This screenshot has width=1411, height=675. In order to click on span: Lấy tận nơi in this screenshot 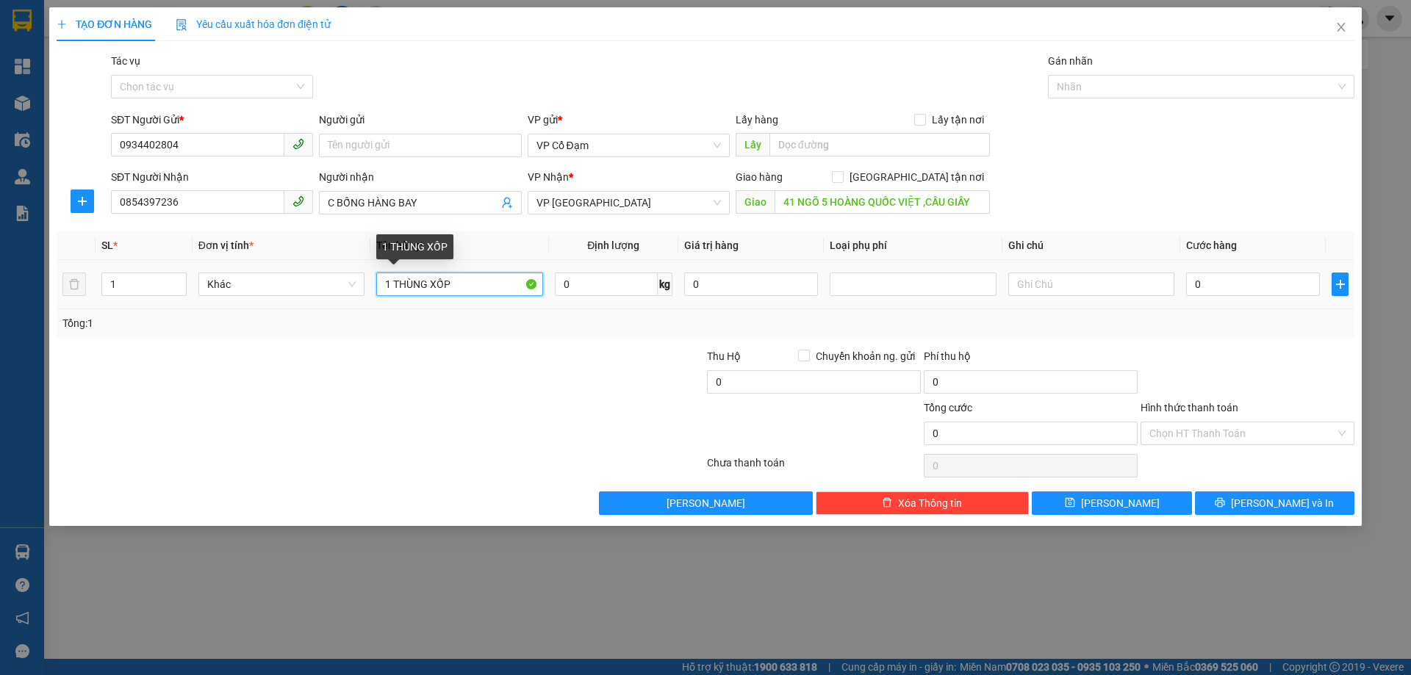, I will do `click(957, 120)`.